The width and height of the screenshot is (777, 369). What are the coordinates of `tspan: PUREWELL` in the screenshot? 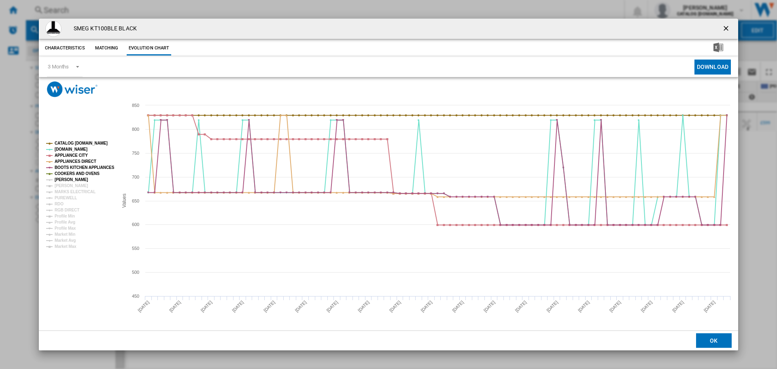 It's located at (66, 198).